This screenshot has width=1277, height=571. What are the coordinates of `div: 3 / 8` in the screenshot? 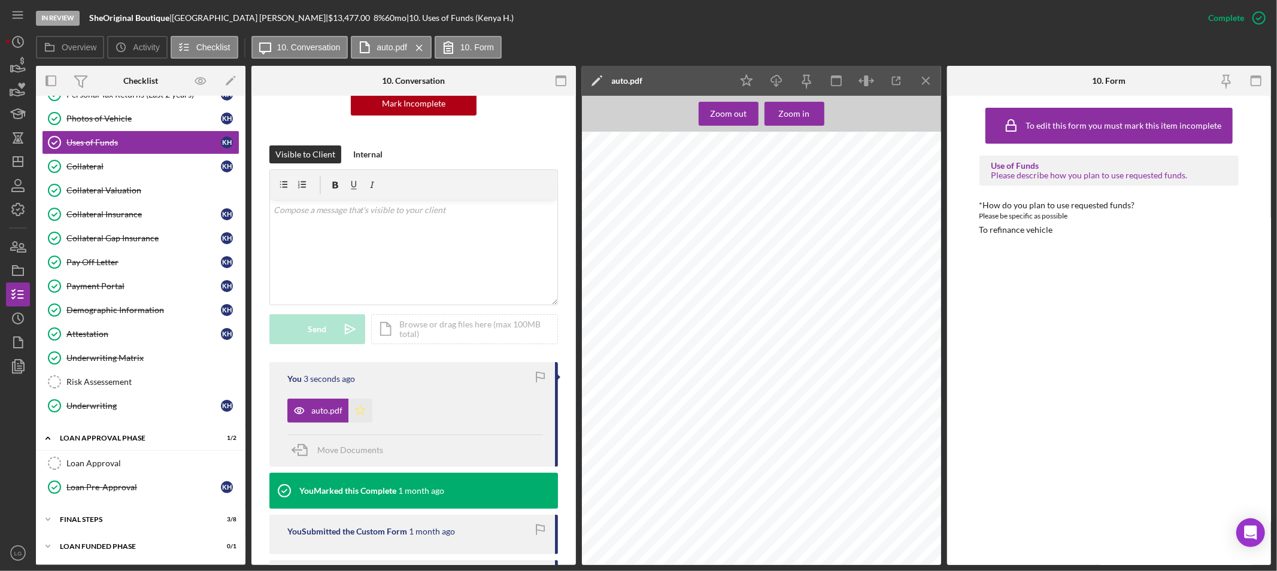 It's located at (226, 520).